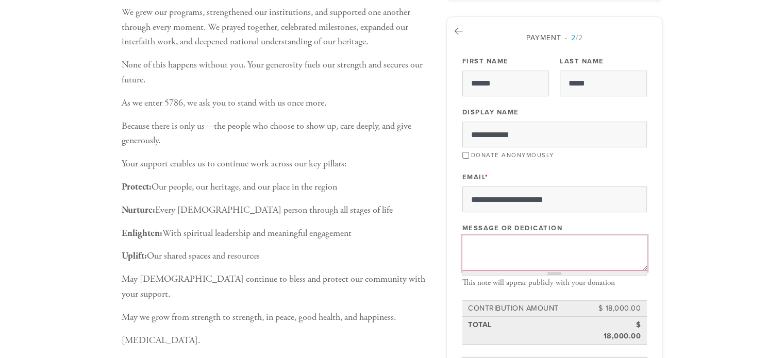  Describe the element at coordinates (573, 38) in the screenshot. I see `span: 2` at that location.